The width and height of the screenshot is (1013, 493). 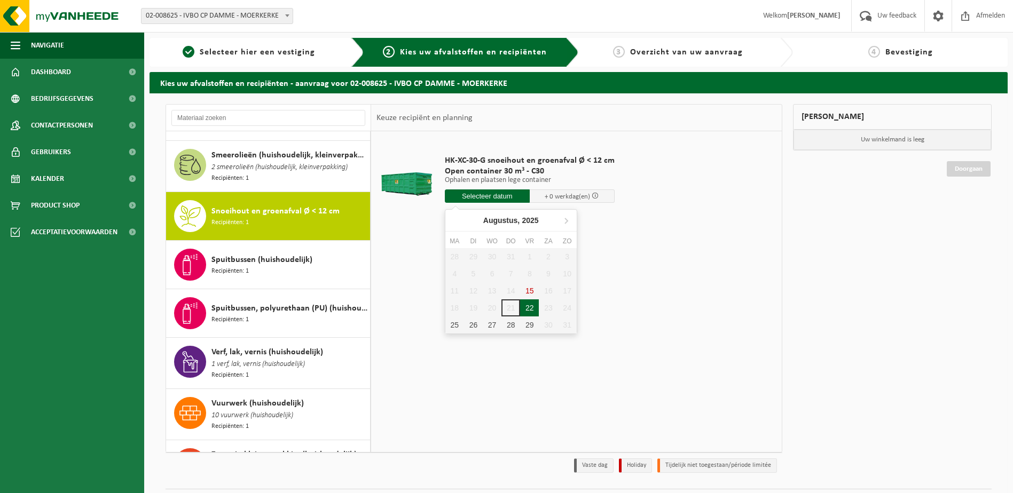 What do you see at coordinates (892, 140) in the screenshot?
I see `p: Uw winkelmand is leeg` at bounding box center [892, 140].